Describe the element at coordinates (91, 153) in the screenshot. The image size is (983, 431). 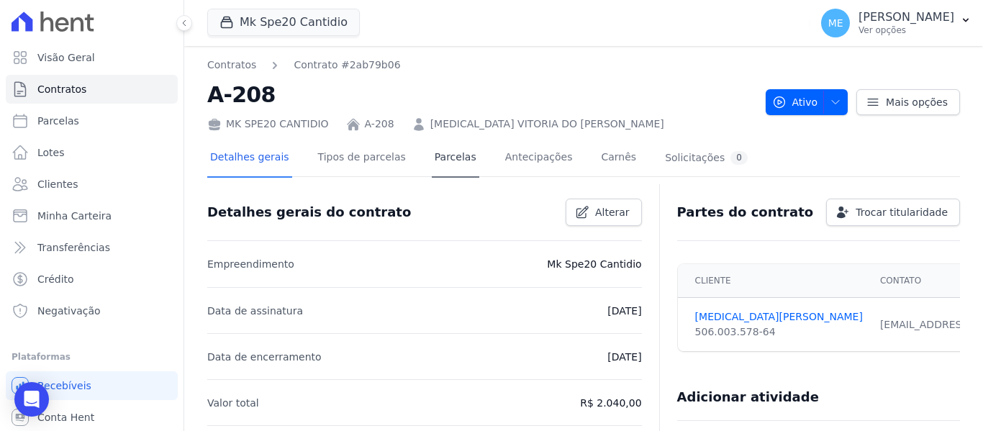
I see `a: Lotes` at that location.